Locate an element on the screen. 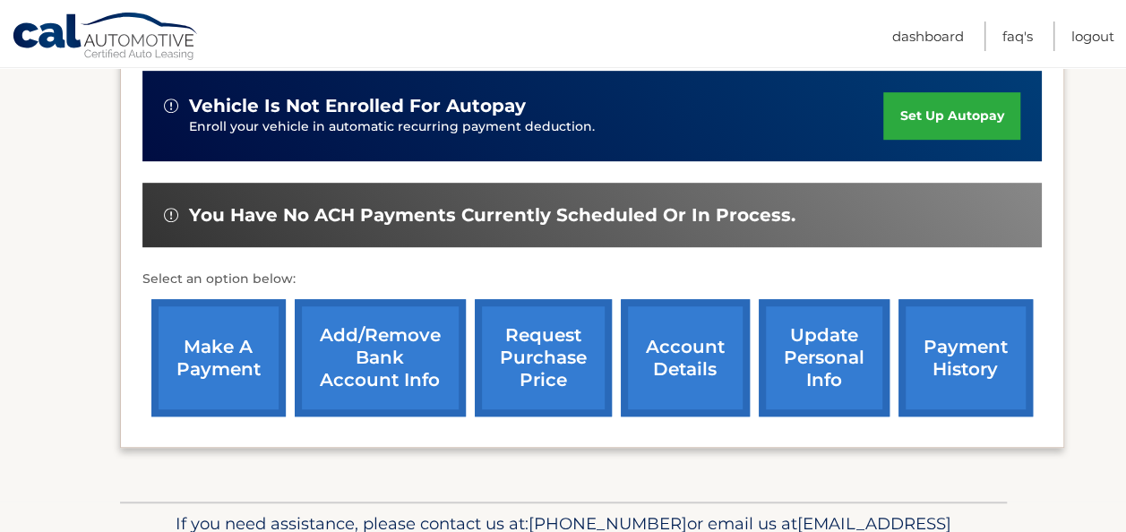 The width and height of the screenshot is (1126, 532). a: set up autopay is located at coordinates (952, 116).